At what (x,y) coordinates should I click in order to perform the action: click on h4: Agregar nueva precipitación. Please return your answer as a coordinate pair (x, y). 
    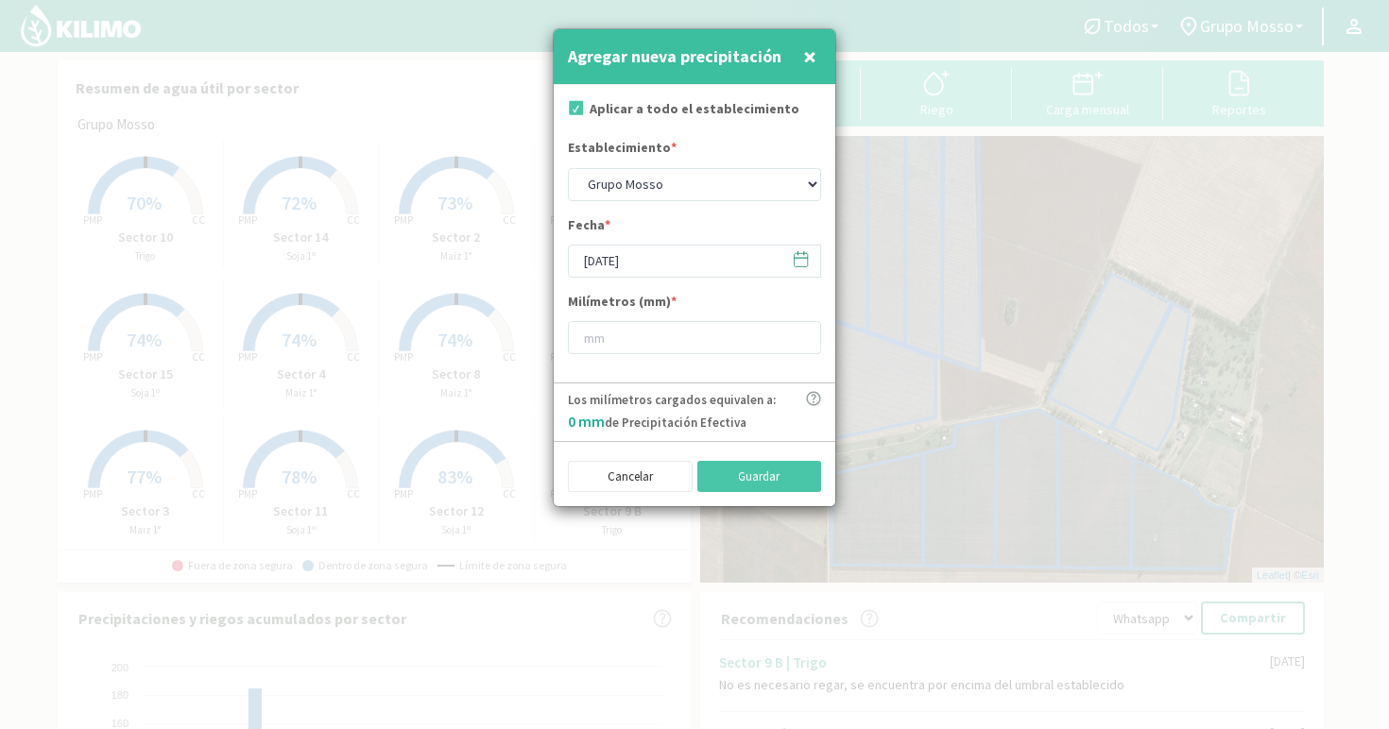
    Looking at the image, I should click on (674, 57).